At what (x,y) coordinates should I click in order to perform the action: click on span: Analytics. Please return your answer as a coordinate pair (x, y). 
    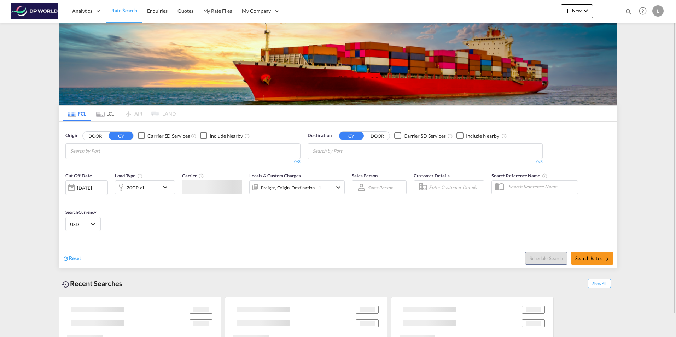
    Looking at the image, I should click on (82, 11).